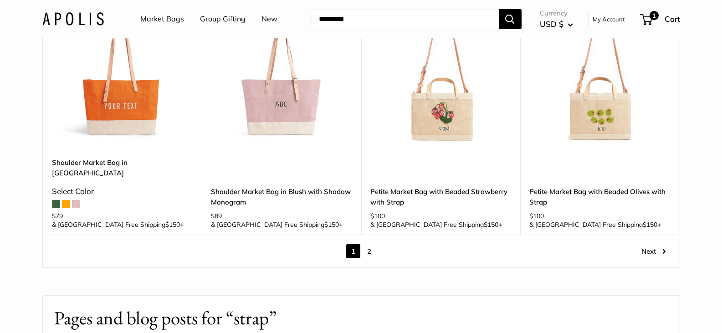 The image size is (722, 333). Describe the element at coordinates (609, 19) in the screenshot. I see `a: My Account` at that location.